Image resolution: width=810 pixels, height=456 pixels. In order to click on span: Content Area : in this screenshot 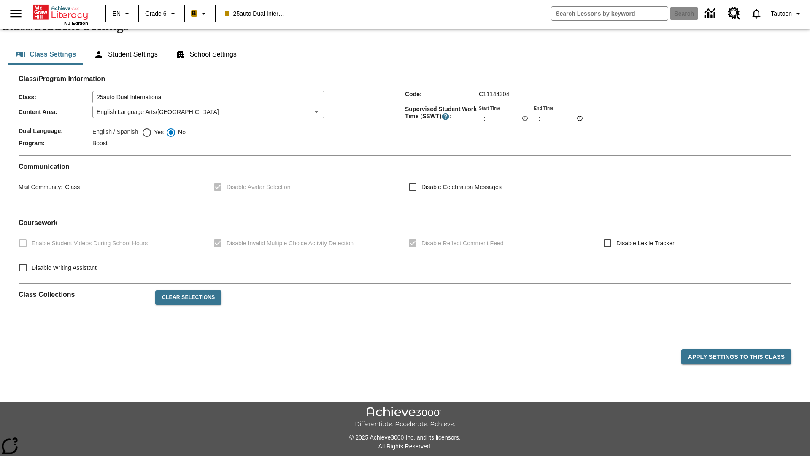, I will do `click(55, 112)`.